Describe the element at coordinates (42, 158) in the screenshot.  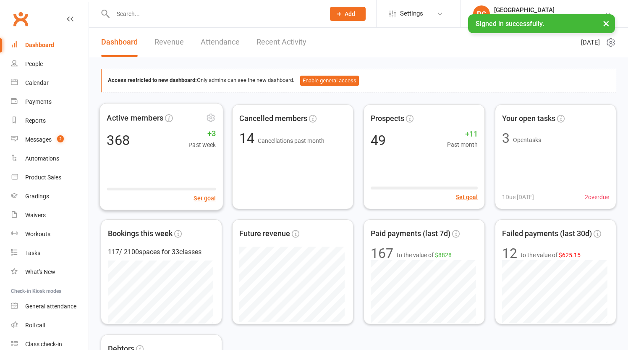
I see `div: Automations` at that location.